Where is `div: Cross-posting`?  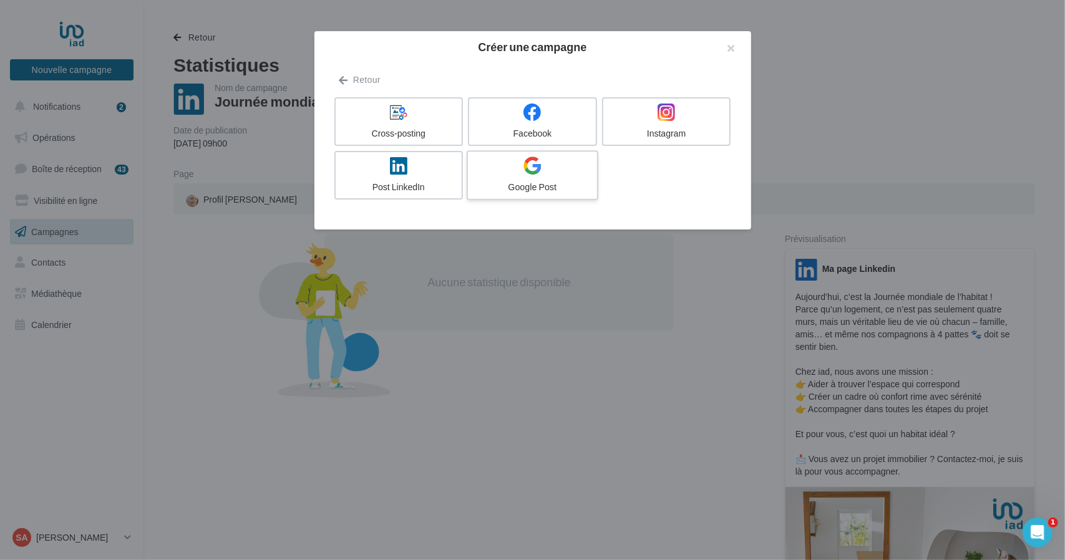 div: Cross-posting is located at coordinates (399, 133).